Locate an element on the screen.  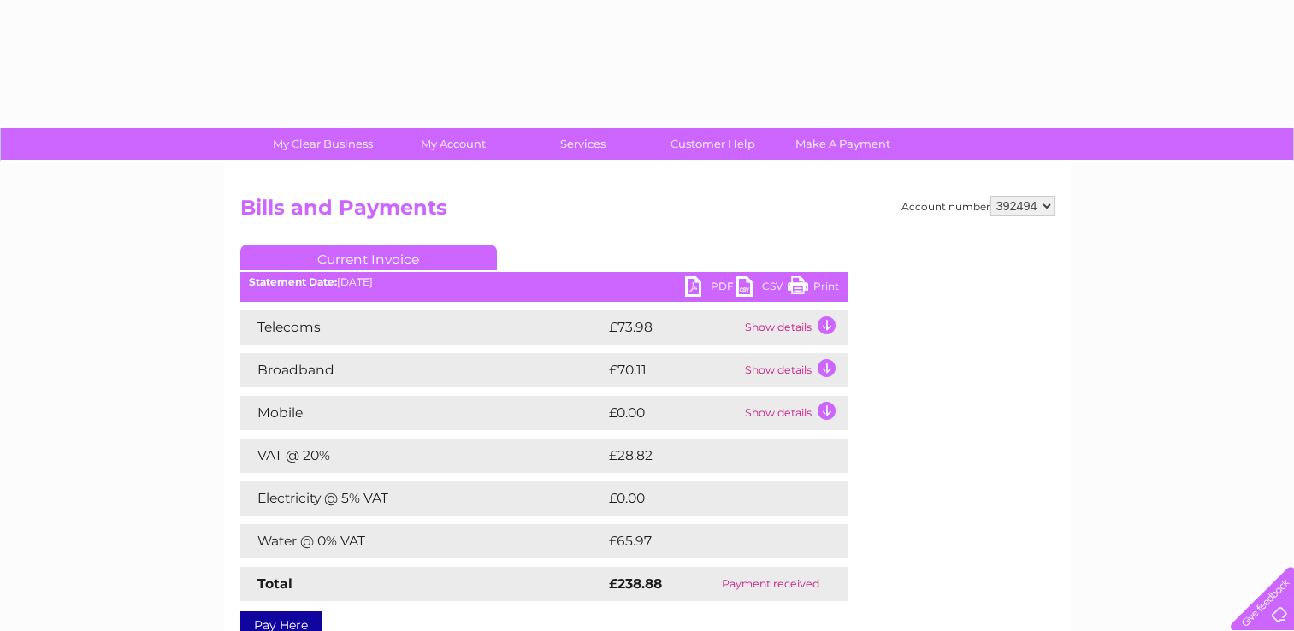
td: Broadband is located at coordinates (422, 370).